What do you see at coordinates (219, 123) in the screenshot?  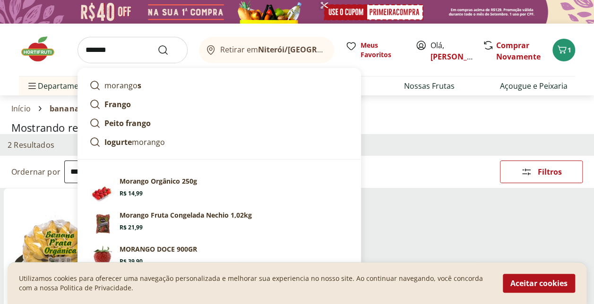 I see `a: Peito frango` at bounding box center [219, 123].